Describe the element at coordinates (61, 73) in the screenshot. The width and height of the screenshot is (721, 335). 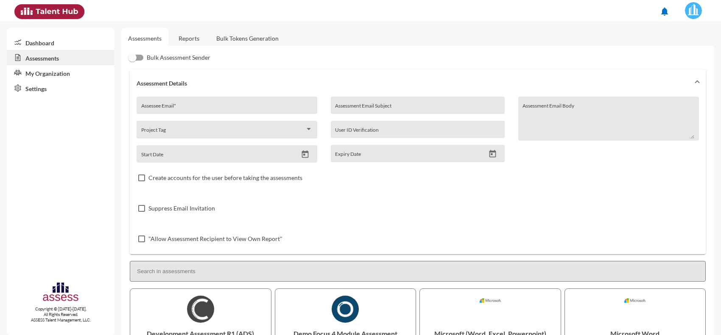
I see `a: My Organization` at that location.